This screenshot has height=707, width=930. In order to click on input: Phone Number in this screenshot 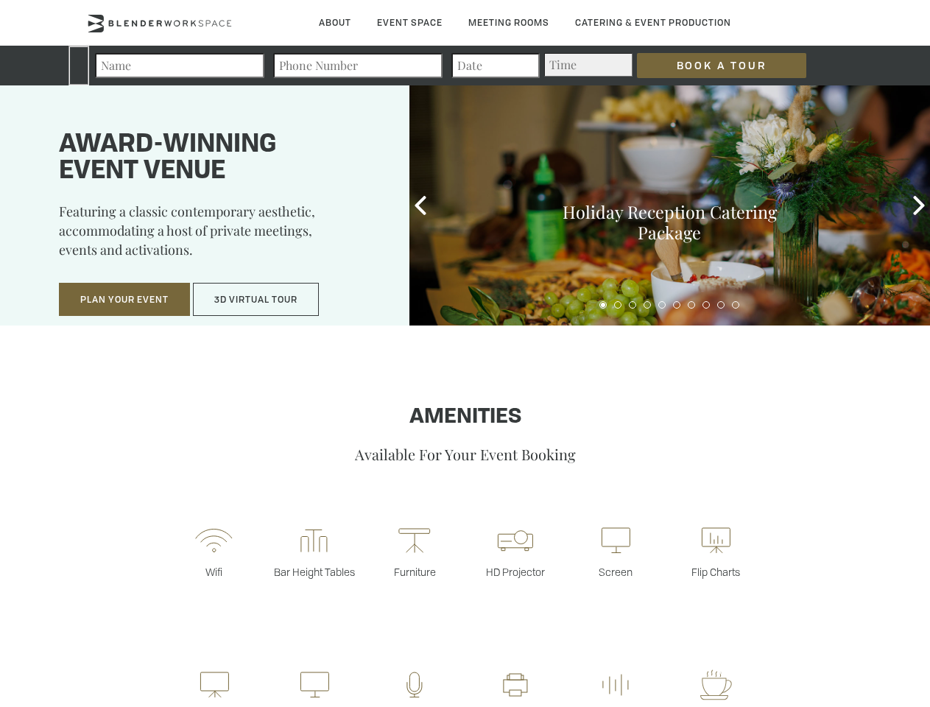, I will do `click(358, 66)`.